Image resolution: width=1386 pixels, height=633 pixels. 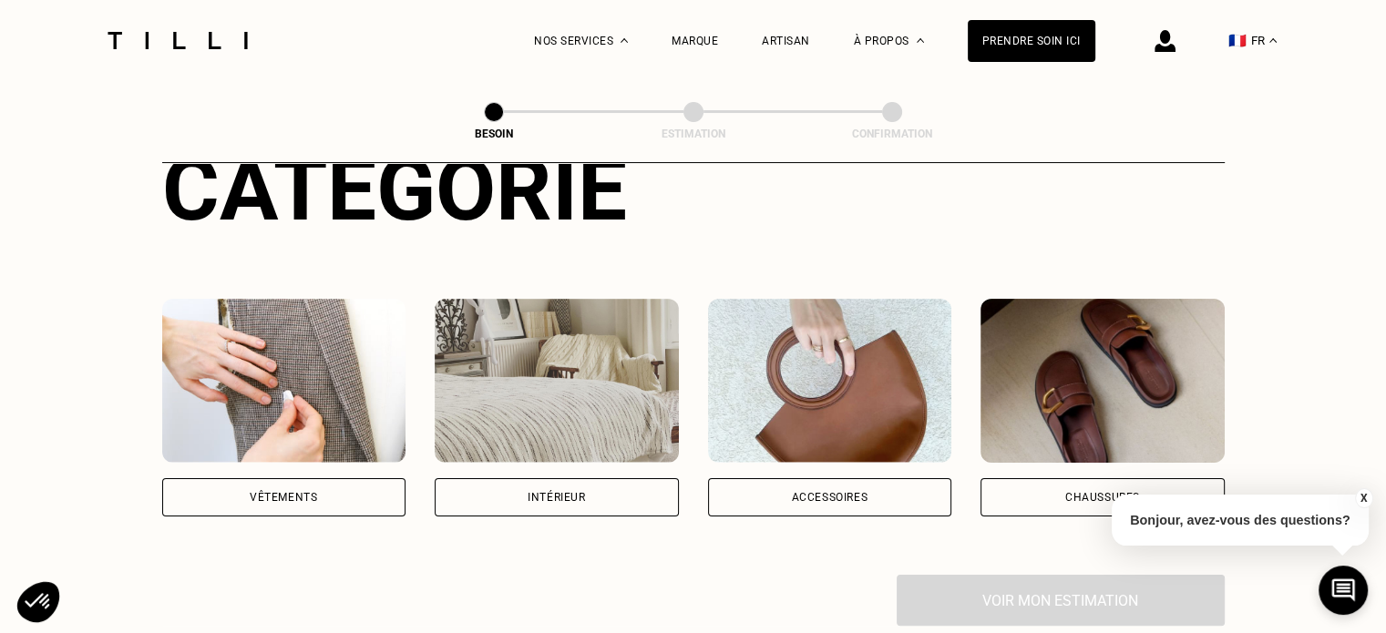 I want to click on a: Logo du service de couturière Tilli, so click(x=178, y=40).